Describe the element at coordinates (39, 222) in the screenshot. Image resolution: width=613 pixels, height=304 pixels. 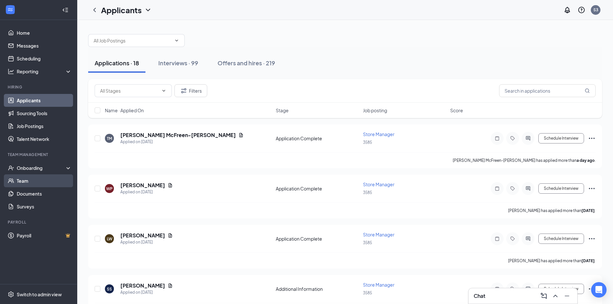
I see `div: Payroll` at that location.